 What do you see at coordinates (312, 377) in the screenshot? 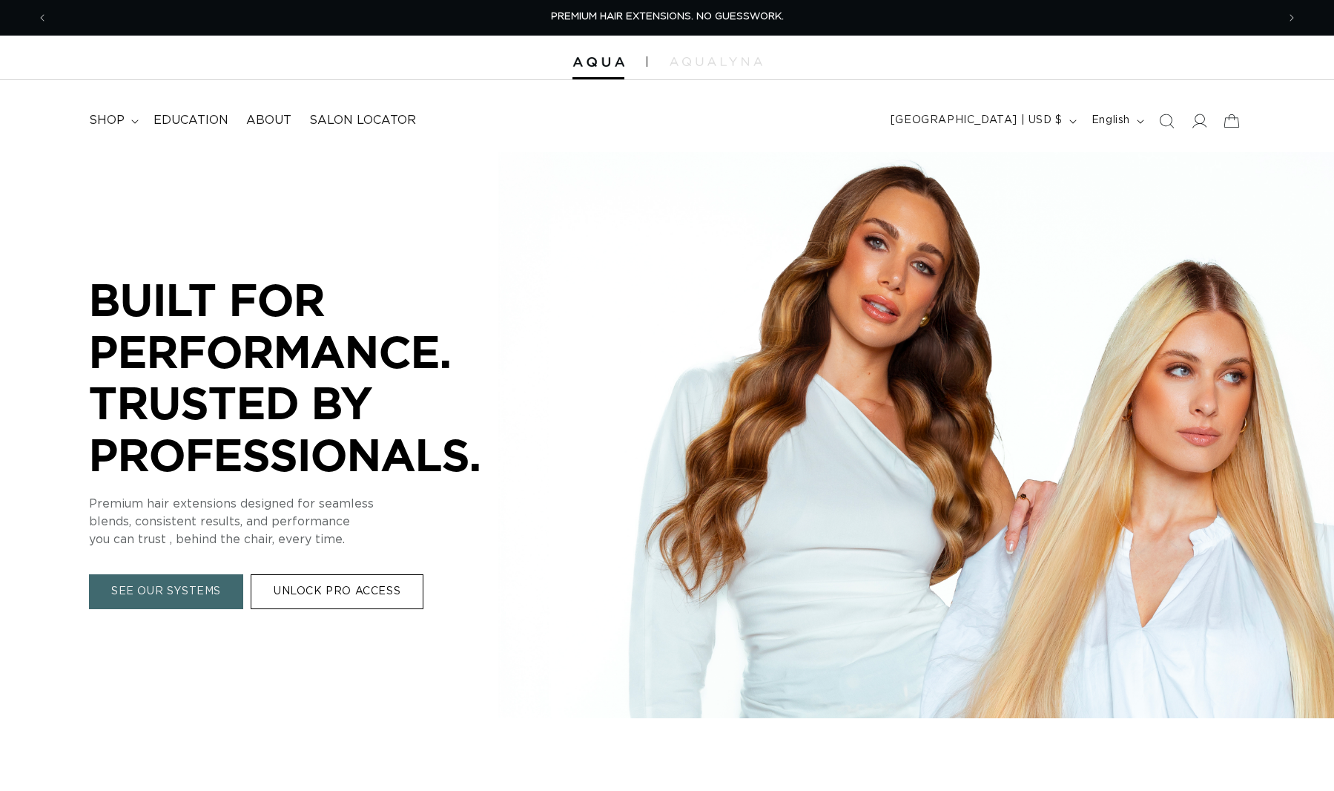
I see `p: BUILT FOR PERFORMANCE. TRUSTED BY PROFESSIONALS.` at bounding box center [312, 377].